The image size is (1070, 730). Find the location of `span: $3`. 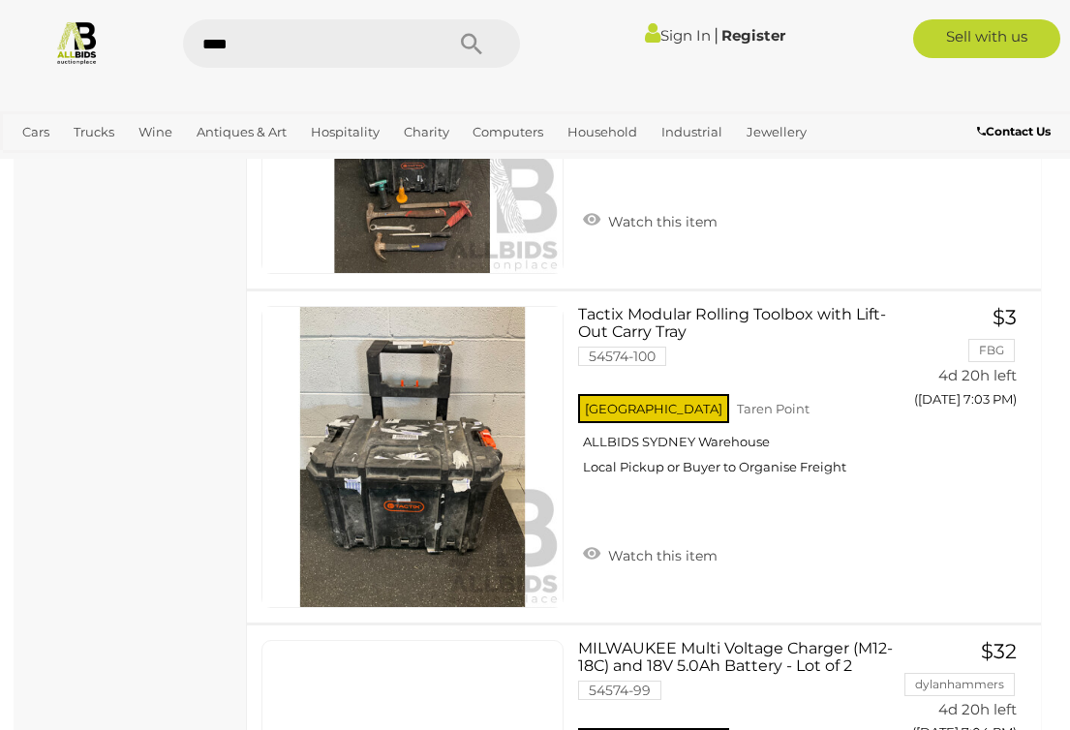

span: $3 is located at coordinates (1004, 317).